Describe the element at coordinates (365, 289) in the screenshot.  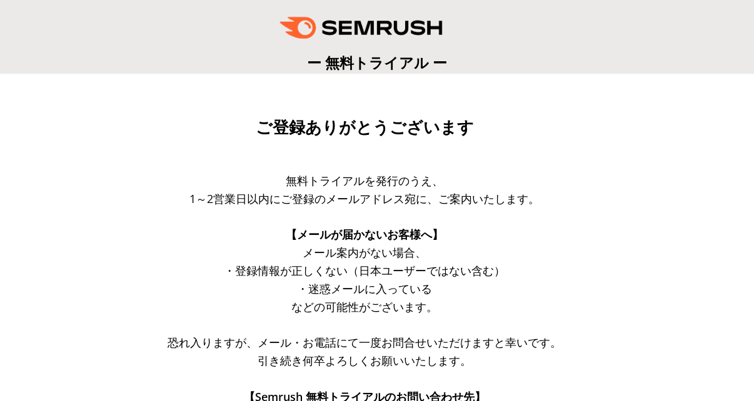
I see `span: ・迷惑メールに入っている` at that location.